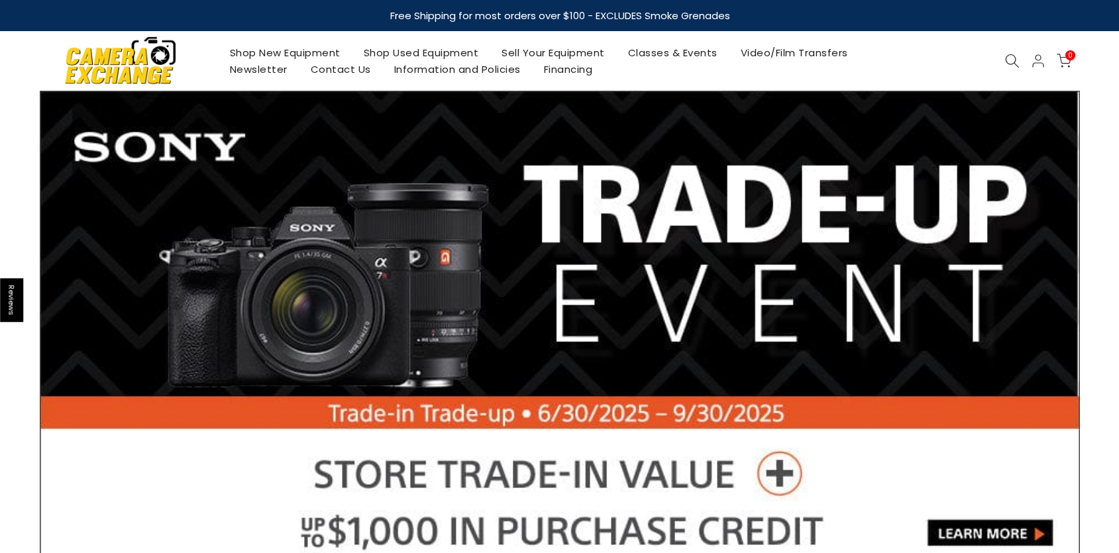  What do you see at coordinates (539, 549) in the screenshot?
I see `li: Page dot 2` at bounding box center [539, 549].